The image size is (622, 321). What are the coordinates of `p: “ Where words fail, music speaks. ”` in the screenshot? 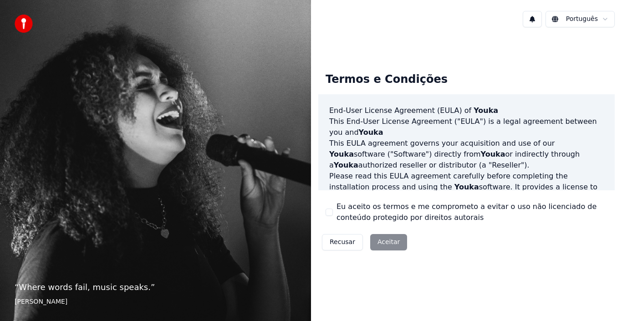 It's located at (155, 287).